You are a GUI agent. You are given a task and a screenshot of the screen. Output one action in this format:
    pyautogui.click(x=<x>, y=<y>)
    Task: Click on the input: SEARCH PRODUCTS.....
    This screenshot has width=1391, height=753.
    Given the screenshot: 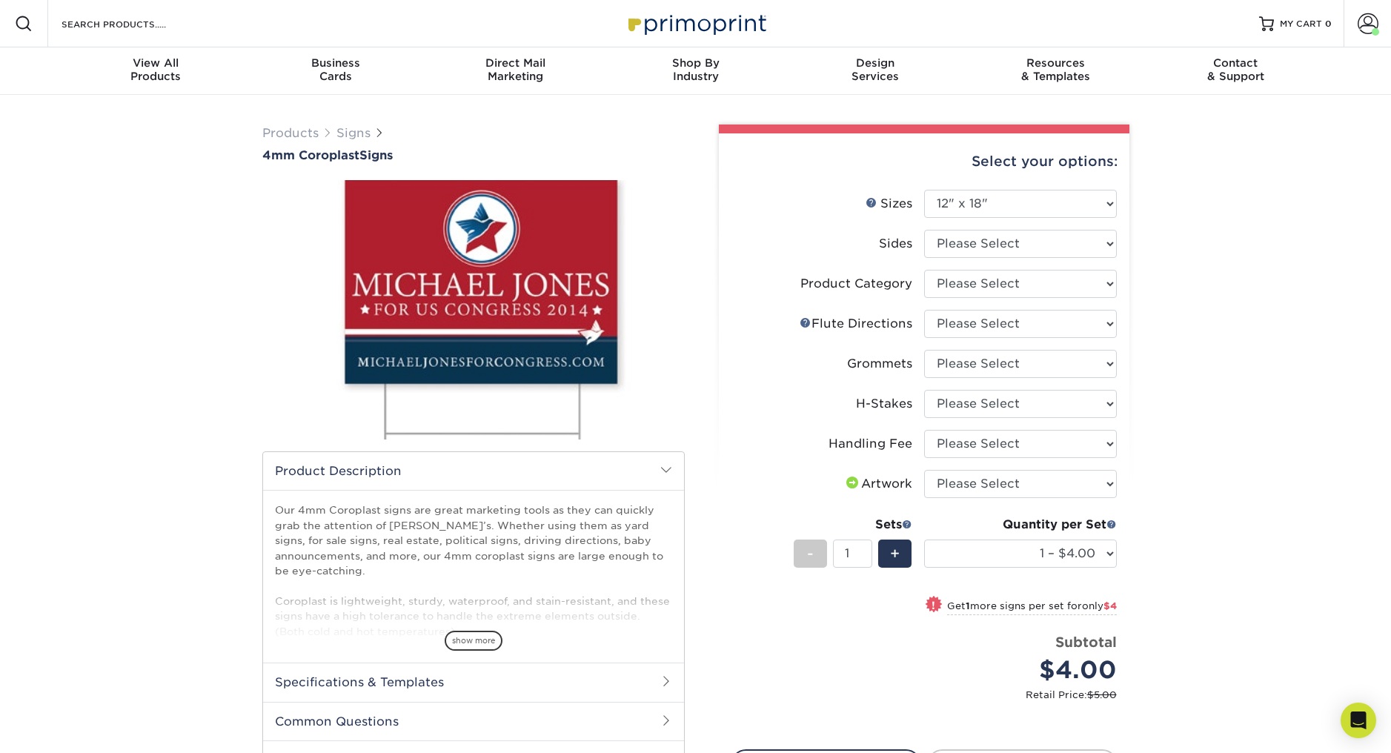 What is the action you would take?
    pyautogui.click(x=132, y=24)
    